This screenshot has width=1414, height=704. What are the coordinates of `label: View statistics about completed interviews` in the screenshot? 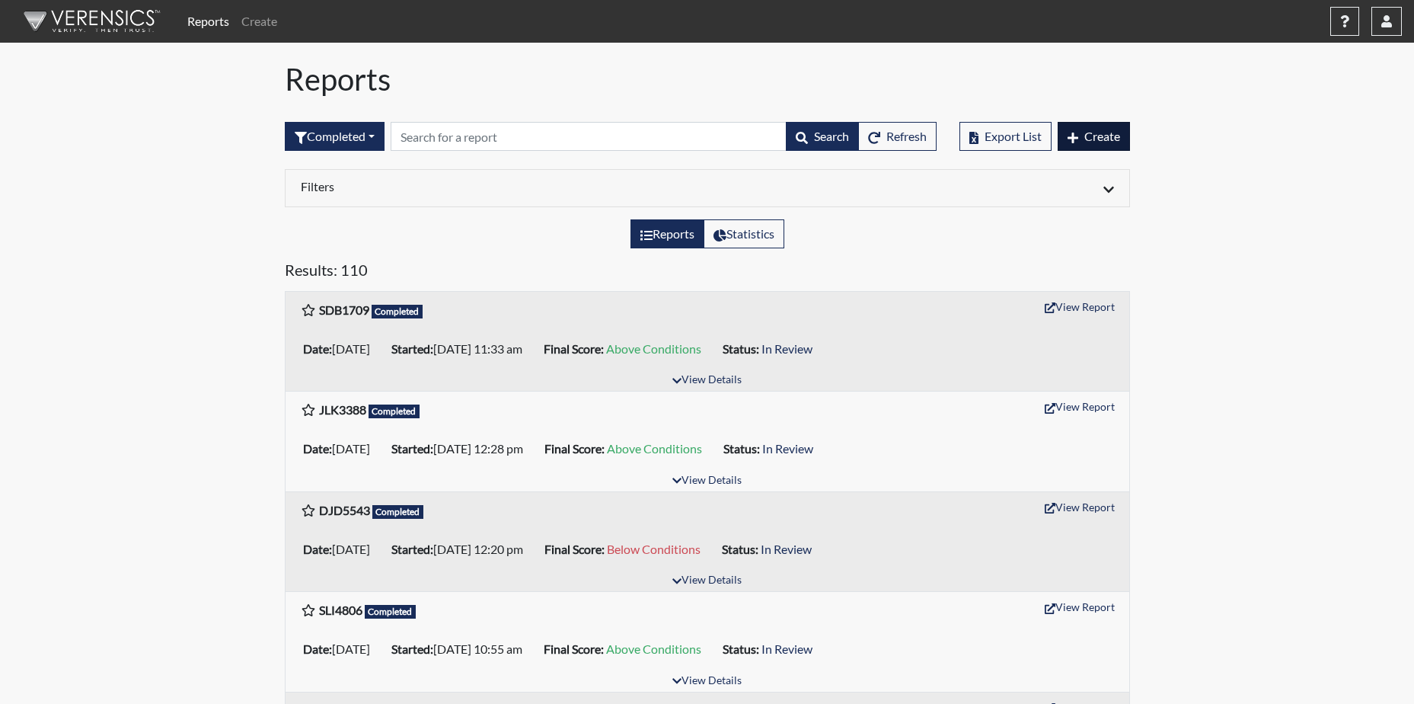 It's located at (744, 234).